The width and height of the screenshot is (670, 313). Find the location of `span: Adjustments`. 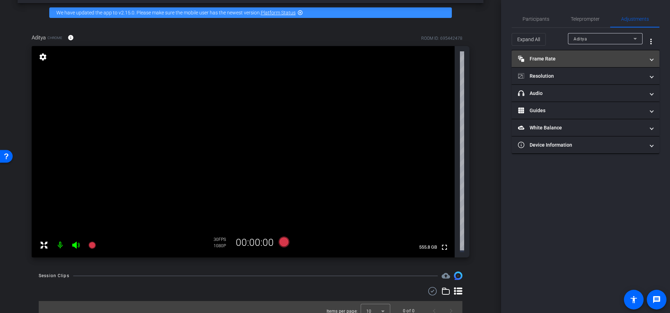

span: Adjustments is located at coordinates (635, 19).